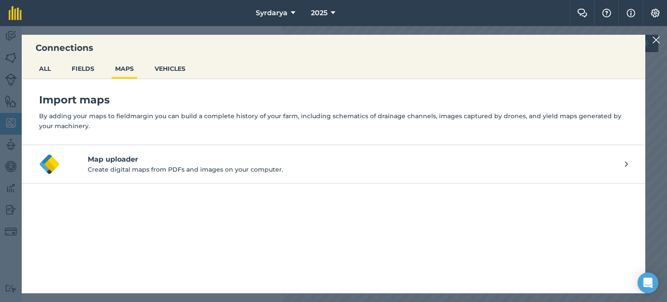 Image resolution: width=667 pixels, height=302 pixels. Describe the element at coordinates (170, 69) in the screenshot. I see `button: VEHICLES` at that location.